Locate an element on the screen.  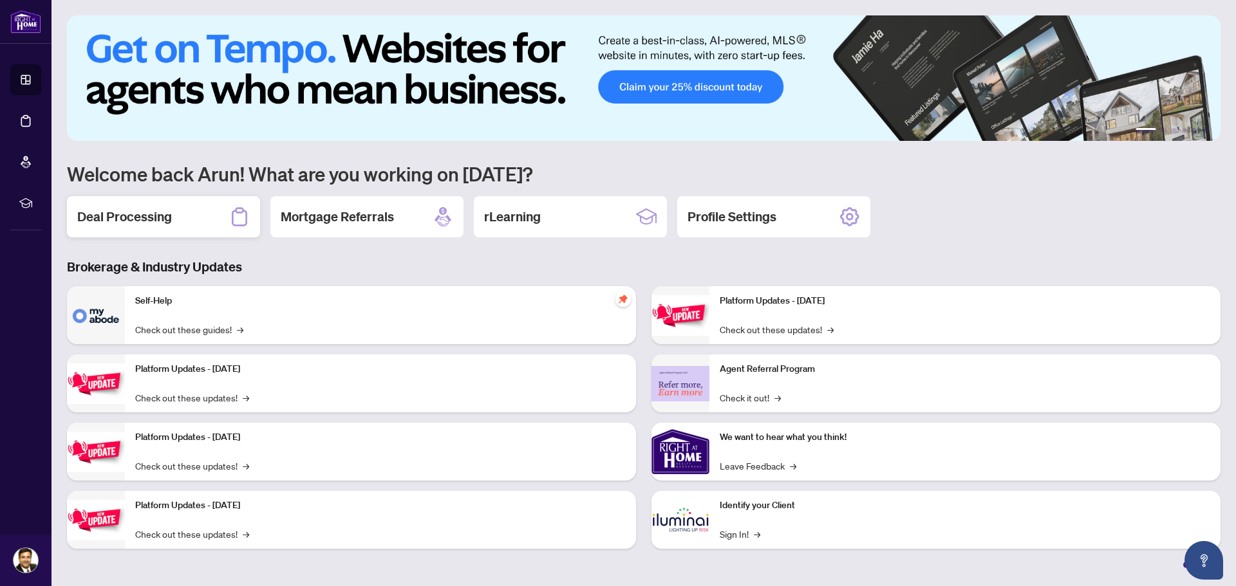
button: 4 is located at coordinates (1184, 131).